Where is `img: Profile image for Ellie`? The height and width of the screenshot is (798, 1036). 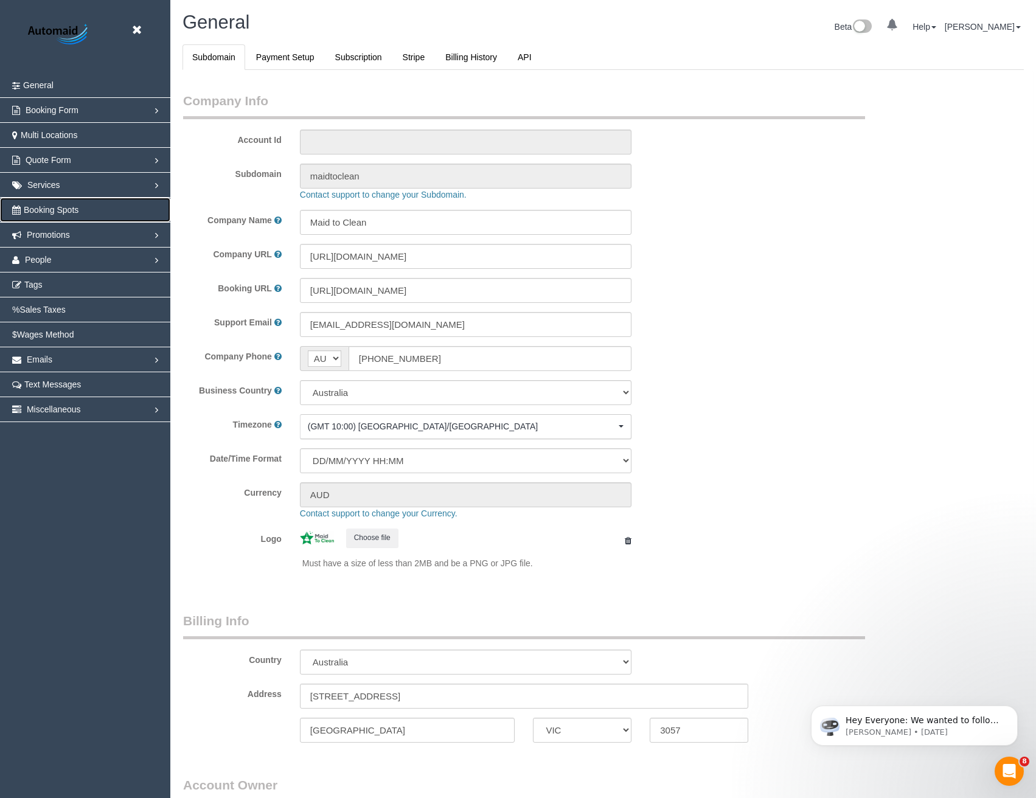
img: Profile image for Ellie is located at coordinates (37, 46).